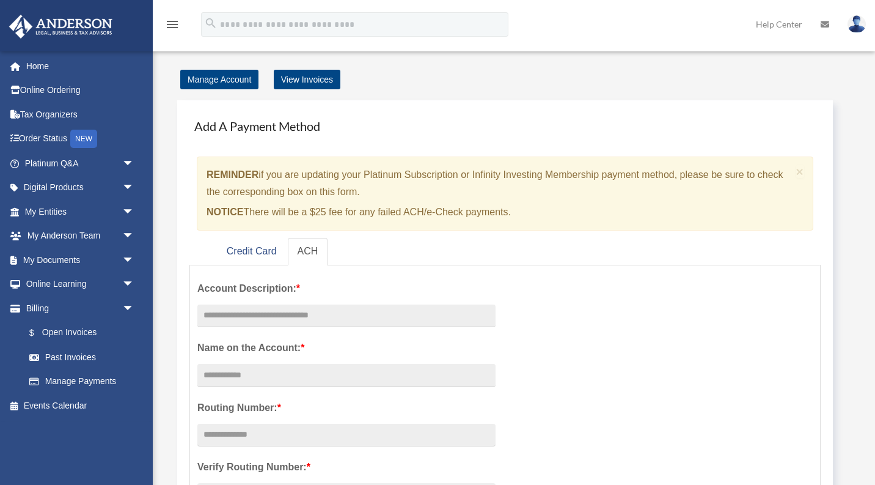 This screenshot has width=875, height=485. Describe the element at coordinates (81, 114) in the screenshot. I see `a: Tax Organizers` at that location.